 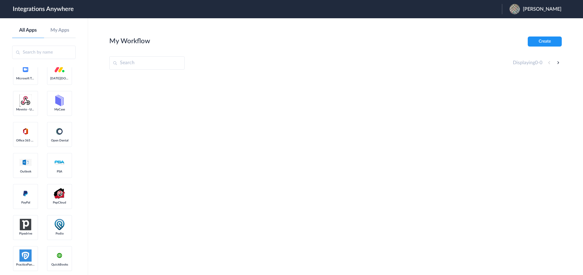 I want to click on img: panther.jpg, so click(x=26, y=255).